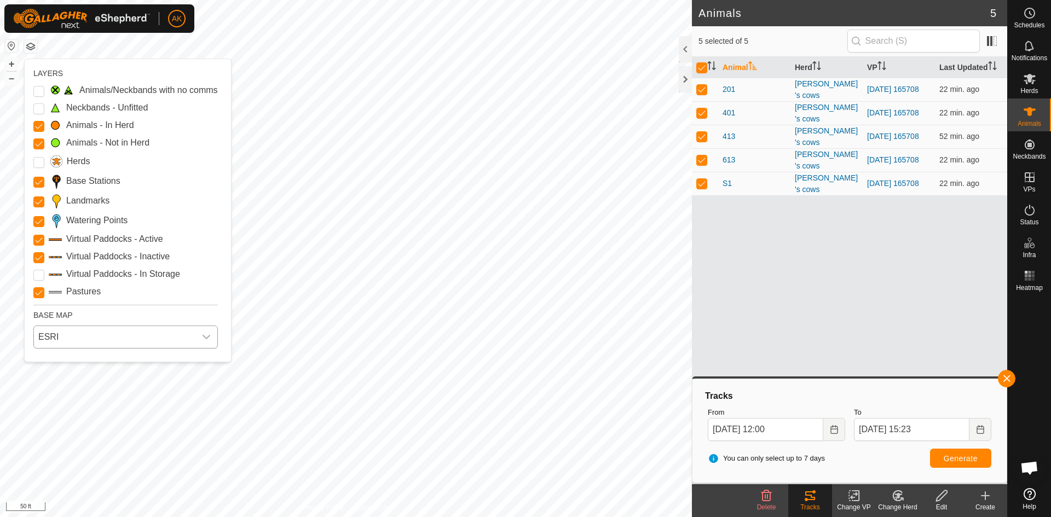 The image size is (1051, 517). Describe the element at coordinates (971, 67) in the screenshot. I see `th: Last Updated` at that location.